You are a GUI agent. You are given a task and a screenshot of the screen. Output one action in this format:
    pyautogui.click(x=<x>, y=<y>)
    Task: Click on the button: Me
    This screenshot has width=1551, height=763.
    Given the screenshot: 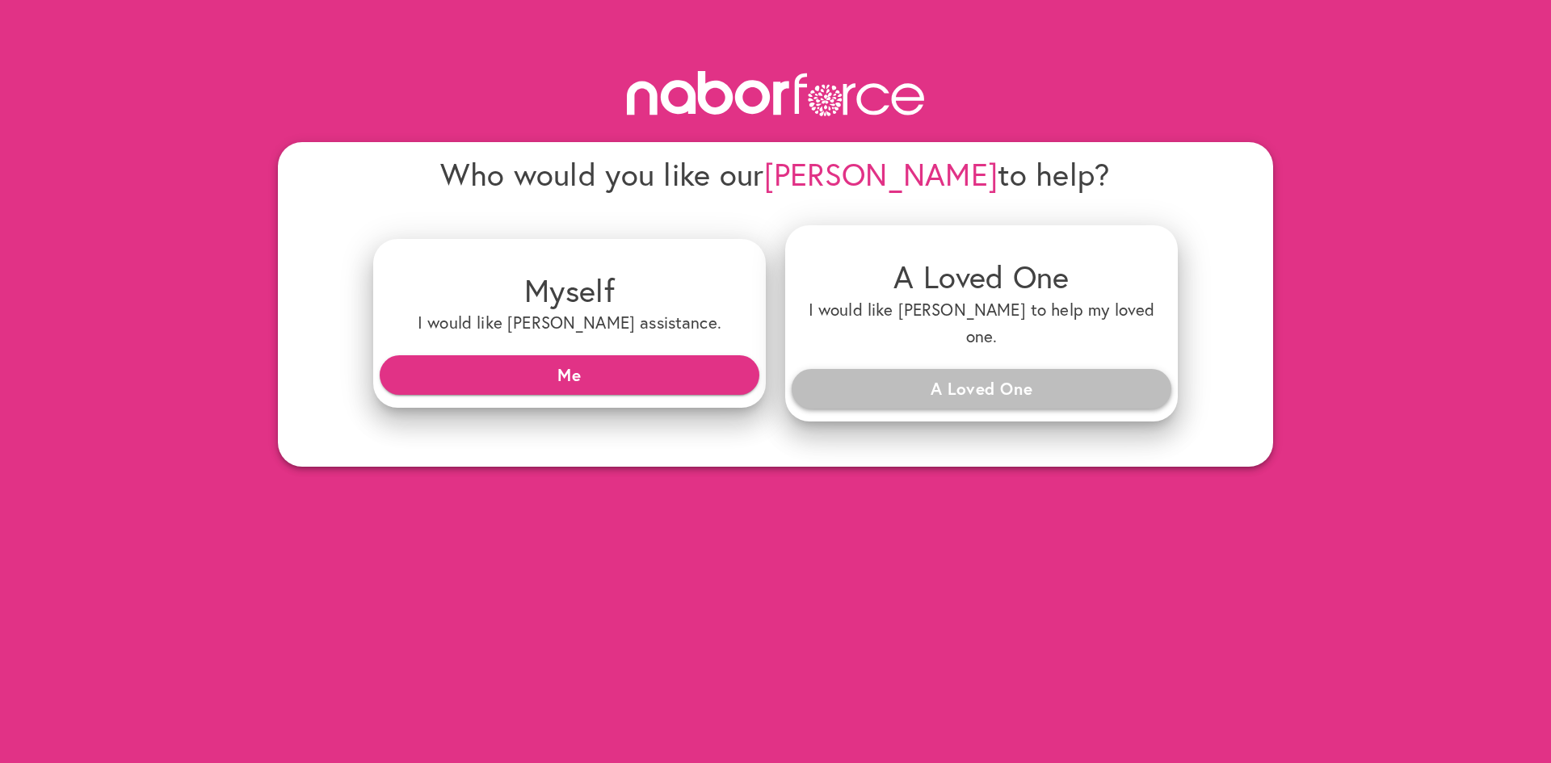 What is the action you would take?
    pyautogui.click(x=569, y=375)
    